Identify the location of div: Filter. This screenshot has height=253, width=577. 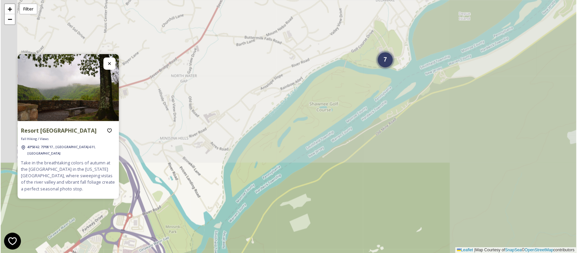
(28, 9).